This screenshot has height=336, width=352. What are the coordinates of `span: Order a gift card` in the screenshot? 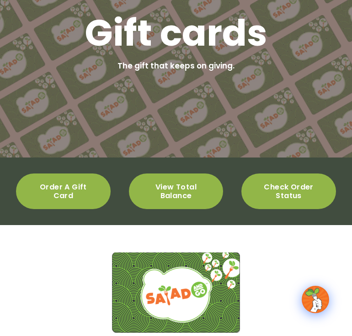 It's located at (63, 191).